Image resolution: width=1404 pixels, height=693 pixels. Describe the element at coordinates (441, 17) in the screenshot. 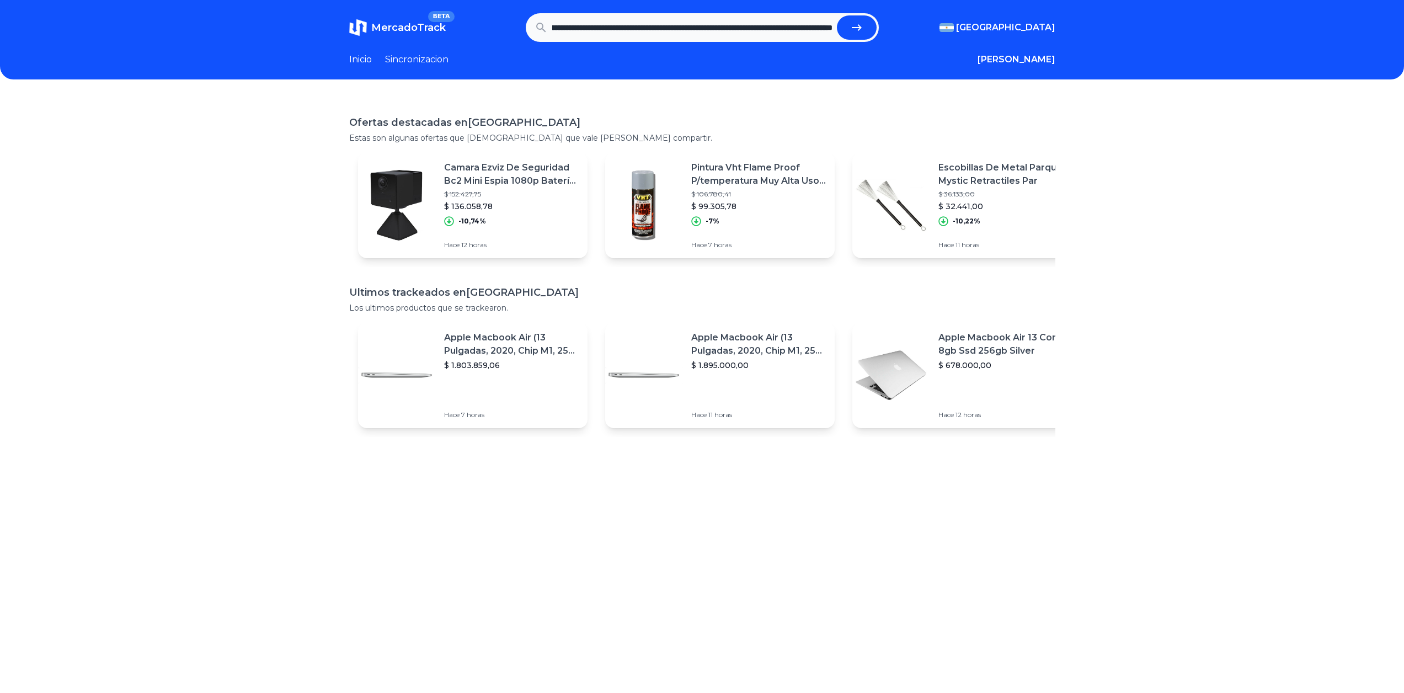

I see `span: BETA` at that location.